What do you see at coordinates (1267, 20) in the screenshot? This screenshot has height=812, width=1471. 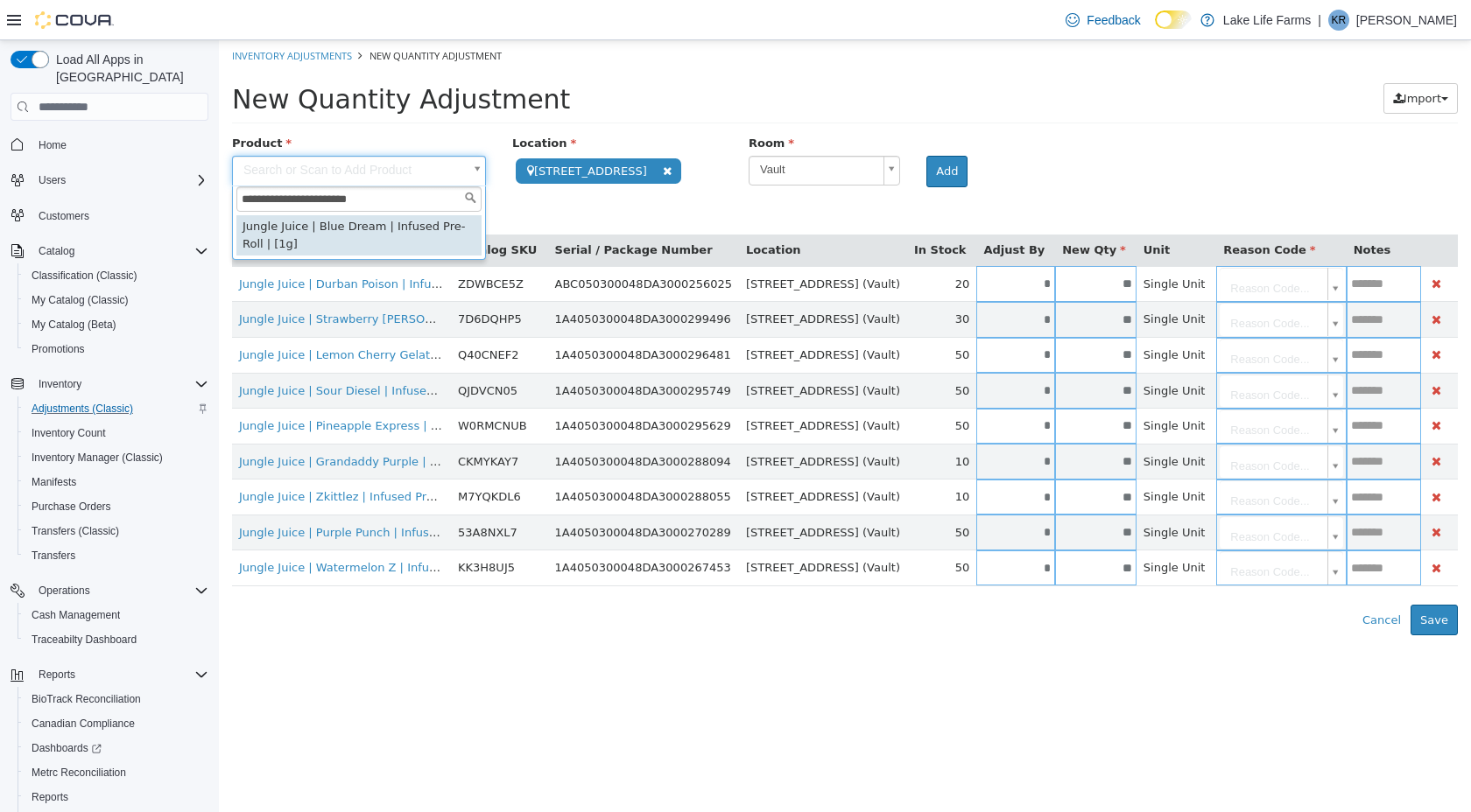 I see `p: Lake Life Farms` at bounding box center [1267, 20].